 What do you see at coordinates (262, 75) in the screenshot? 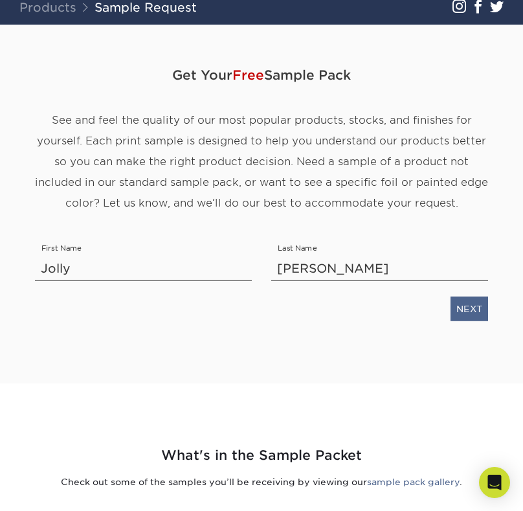
I see `span: Get Your Sample Pack` at bounding box center [262, 75].